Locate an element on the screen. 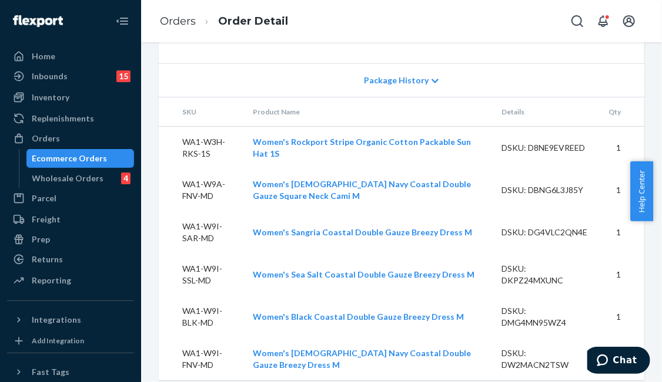 The image size is (662, 382). div: Parcel is located at coordinates (44, 199).